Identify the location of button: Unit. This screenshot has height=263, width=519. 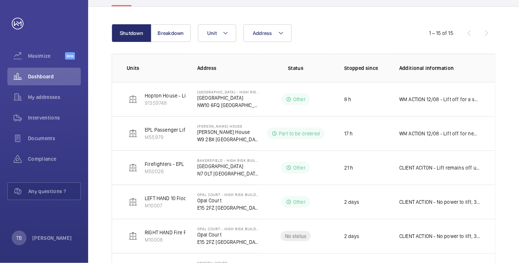
(217, 33).